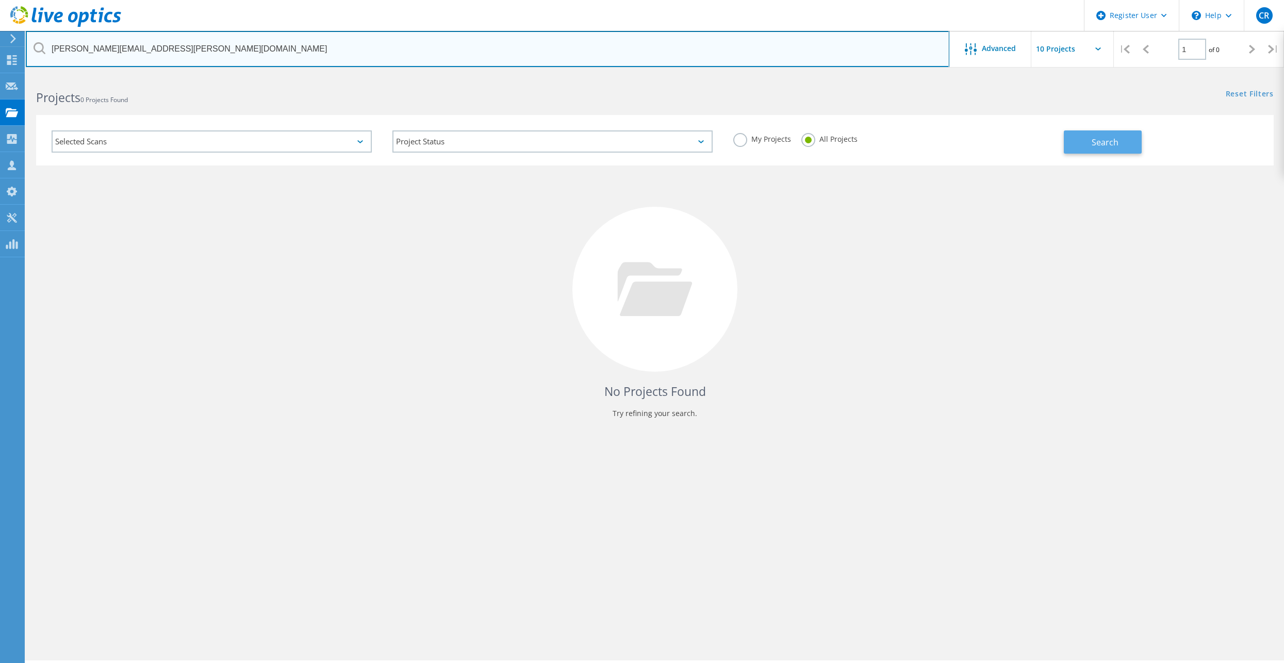  What do you see at coordinates (211, 141) in the screenshot?
I see `div: Selected Scans` at bounding box center [211, 141].